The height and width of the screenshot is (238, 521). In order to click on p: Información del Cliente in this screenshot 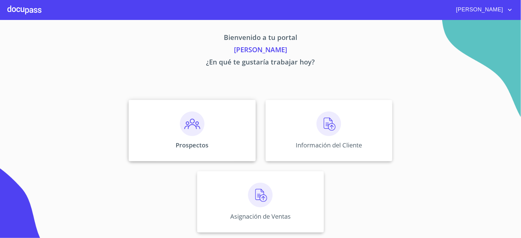, I will do `click(329, 145)`.